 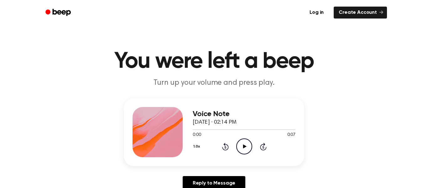 I want to click on button: 1.0x, so click(x=197, y=146).